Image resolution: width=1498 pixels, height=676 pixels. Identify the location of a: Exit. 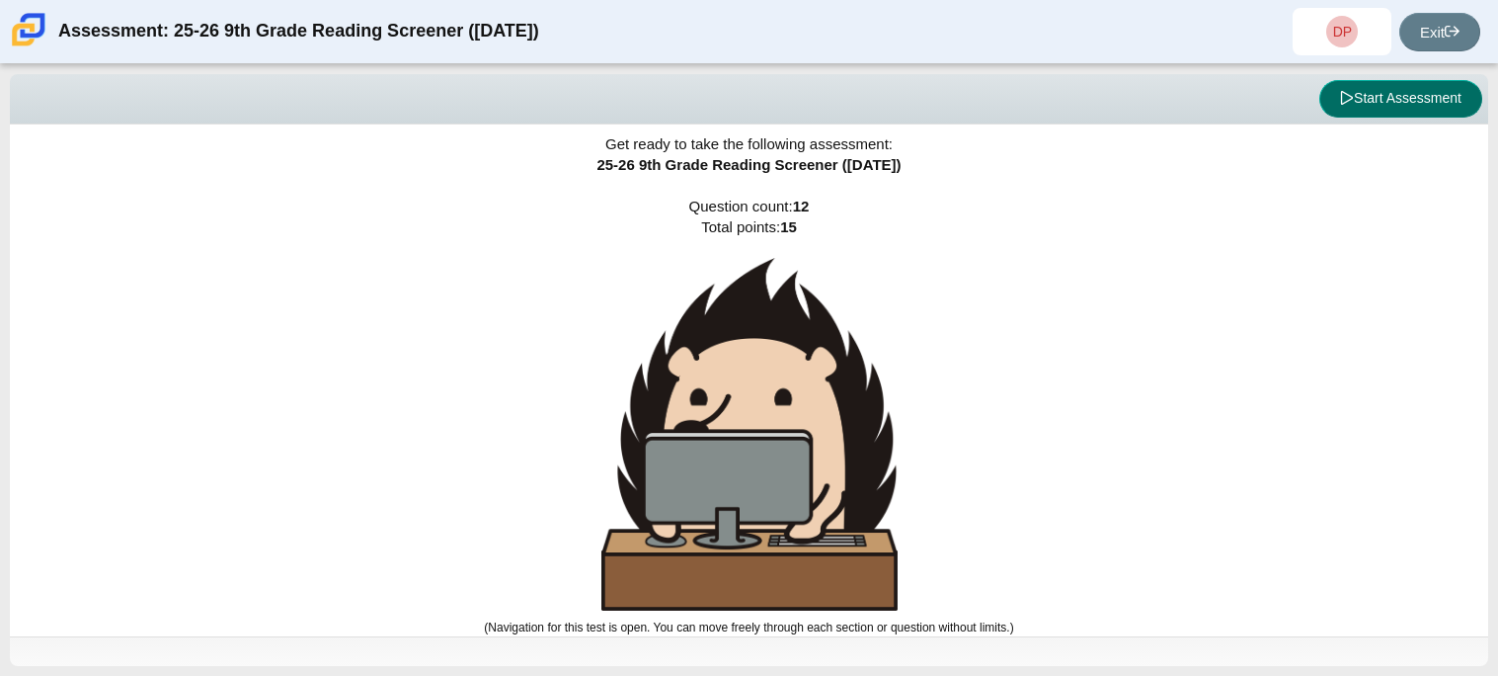
(1440, 32).